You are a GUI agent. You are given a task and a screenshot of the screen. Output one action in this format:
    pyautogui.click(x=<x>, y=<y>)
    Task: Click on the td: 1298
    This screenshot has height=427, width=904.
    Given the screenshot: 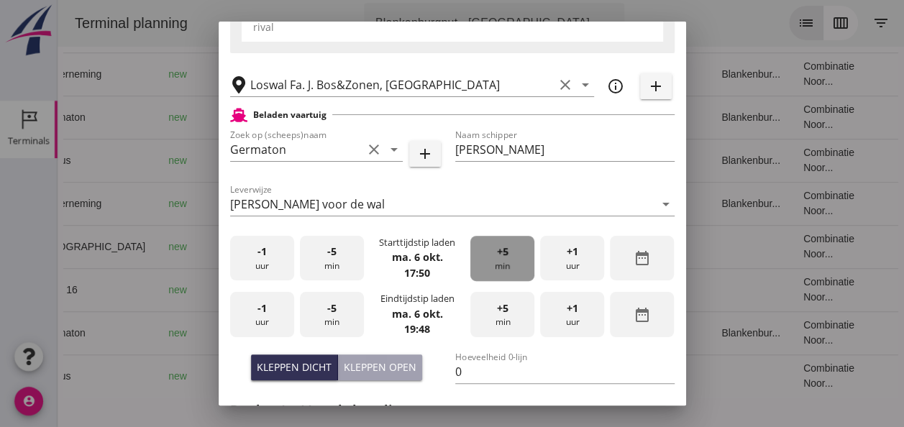 What is the action you would take?
    pyautogui.click(x=360, y=290)
    